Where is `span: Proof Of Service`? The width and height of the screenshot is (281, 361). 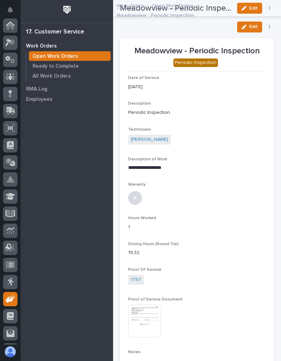
span: Proof Of Service is located at coordinates (144, 270).